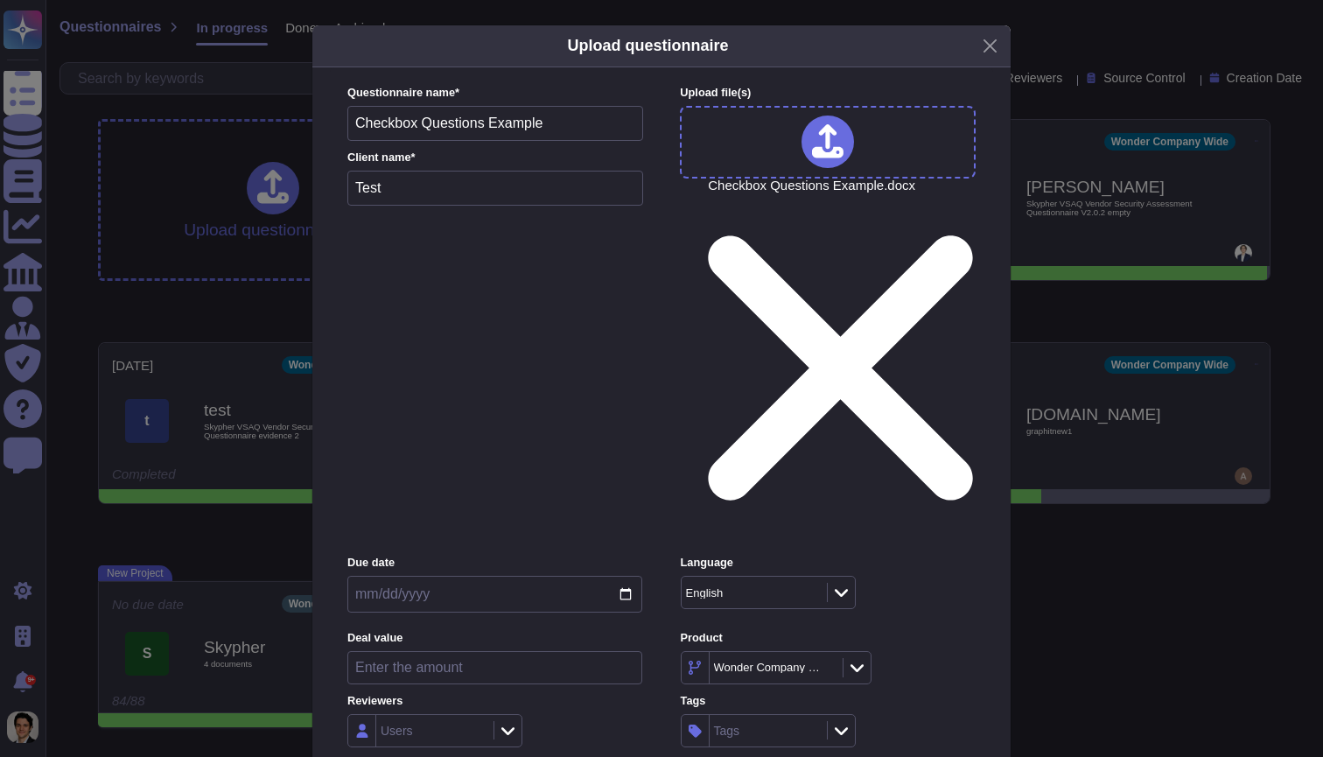  Describe the element at coordinates (495, 188) in the screenshot. I see `input: Enter company name of the client` at that location.